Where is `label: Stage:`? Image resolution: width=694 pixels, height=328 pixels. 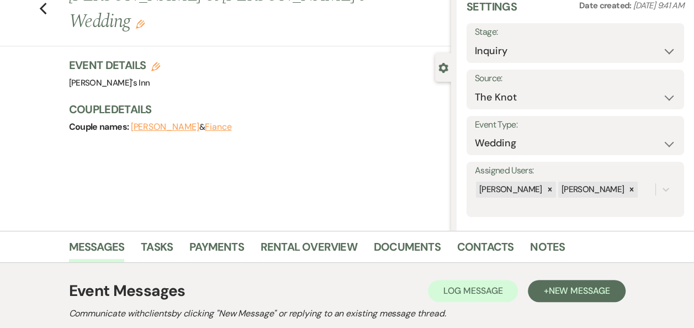
label: Stage: is located at coordinates (576, 32).